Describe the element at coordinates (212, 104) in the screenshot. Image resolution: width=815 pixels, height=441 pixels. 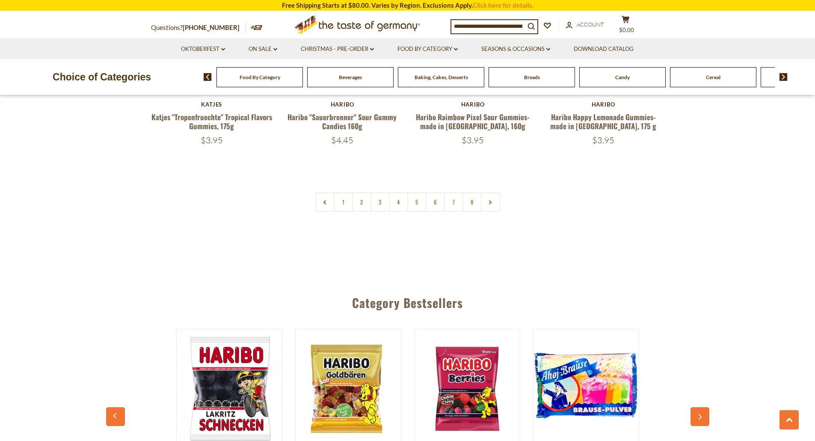
I see `div: Katjes` at that location.